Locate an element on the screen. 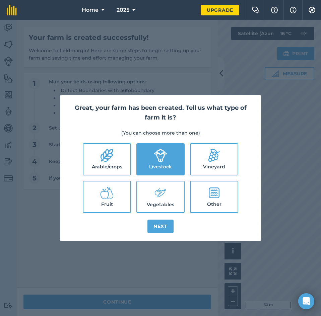  span: 2025 is located at coordinates (123, 10).